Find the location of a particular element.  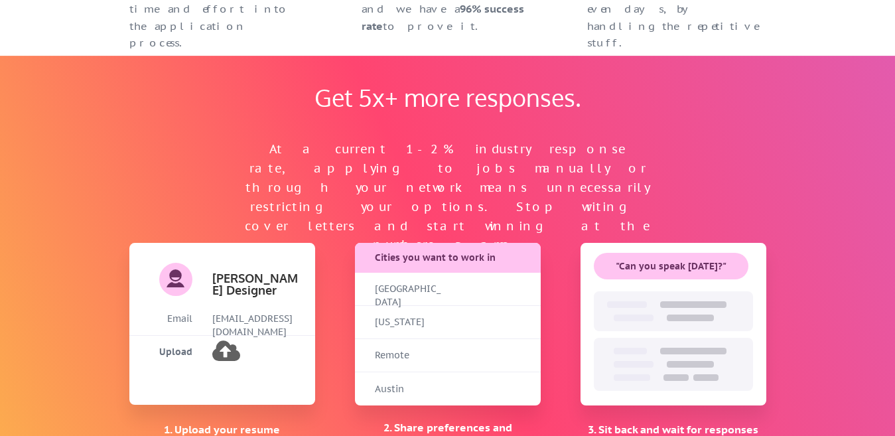

div: Upload is located at coordinates (161, 352).